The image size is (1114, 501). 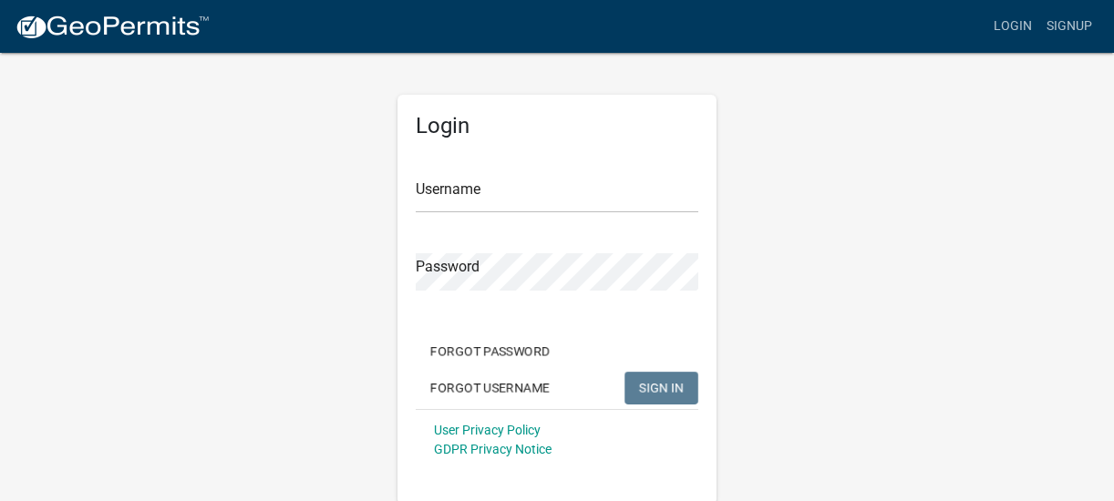 I want to click on a: Signup, so click(x=1069, y=26).